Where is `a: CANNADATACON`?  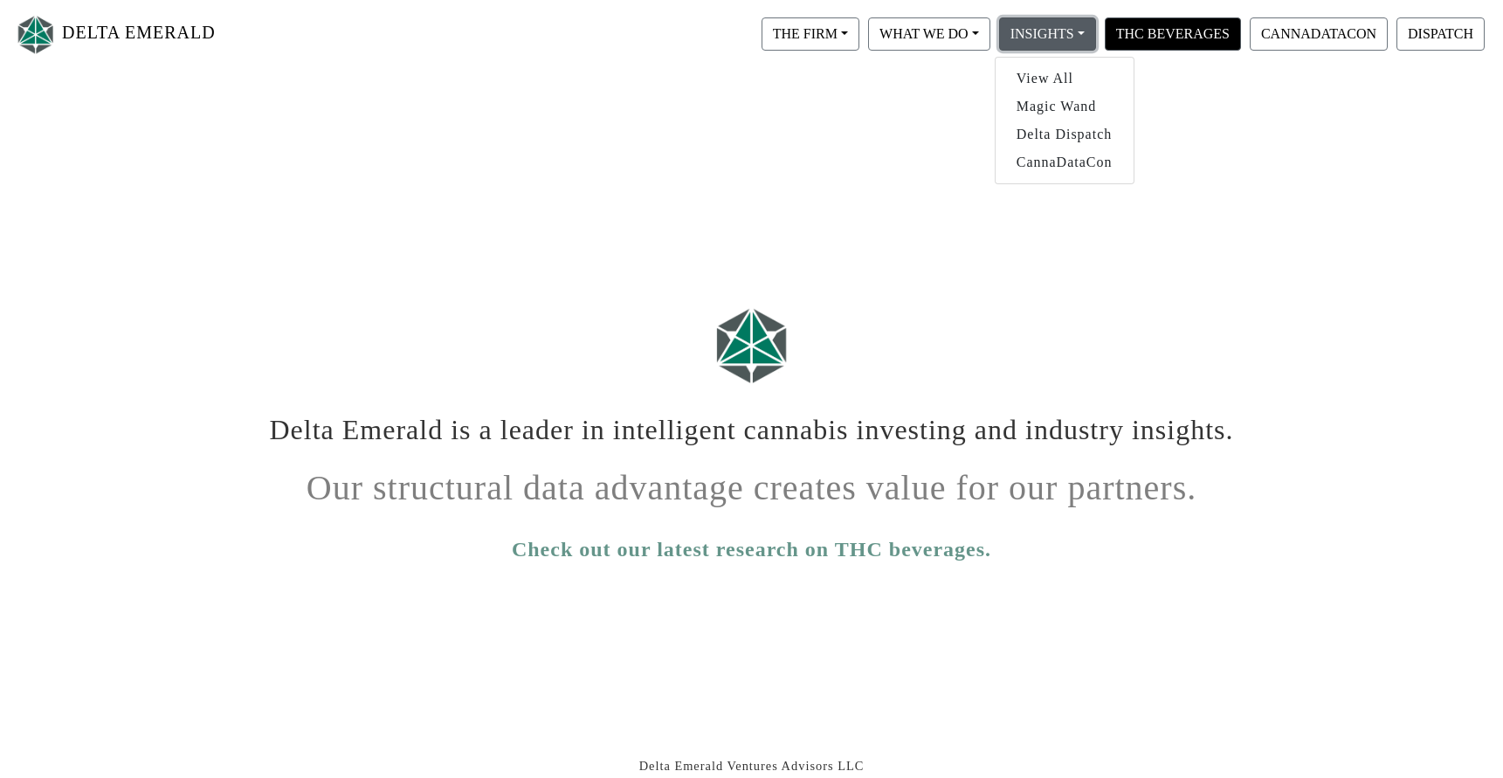 a: CANNADATACON is located at coordinates (1319, 32).